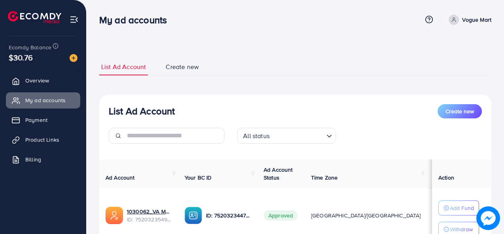 The image size is (504, 234). I want to click on span: $30.76, so click(21, 57).